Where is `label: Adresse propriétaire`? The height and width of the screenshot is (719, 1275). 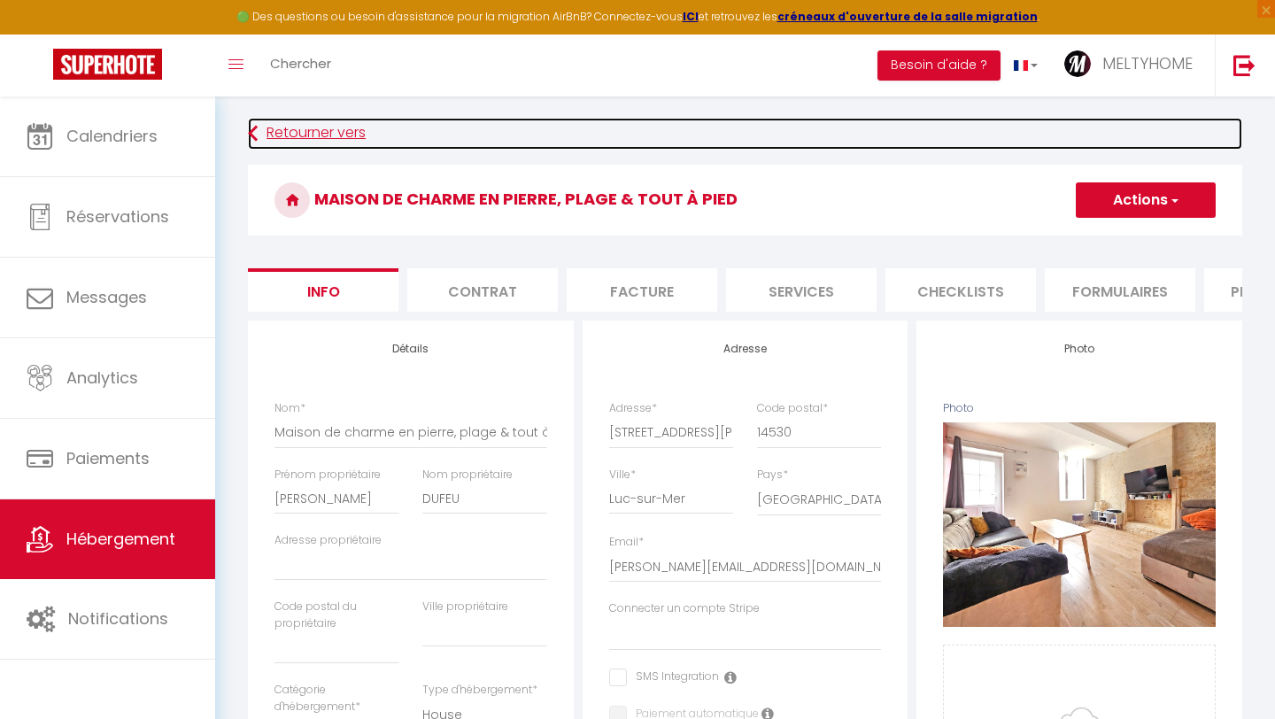
label: Adresse propriétaire is located at coordinates (328, 540).